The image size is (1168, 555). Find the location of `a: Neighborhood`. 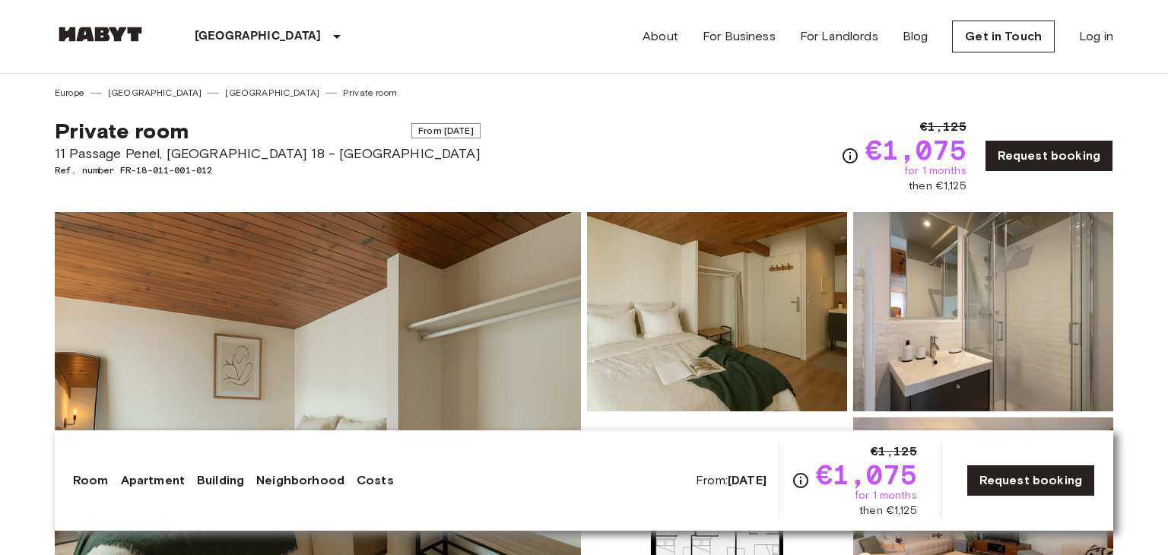

a: Neighborhood is located at coordinates (300, 480).